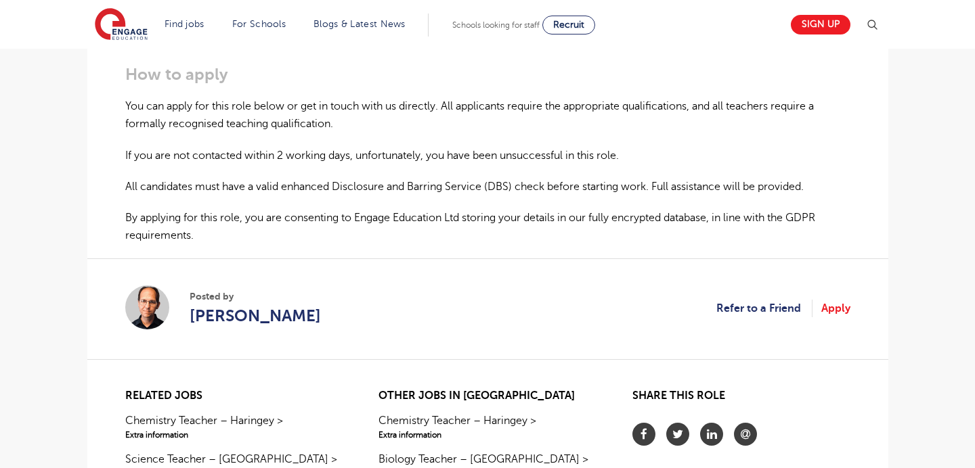 The width and height of the screenshot is (975, 468). What do you see at coordinates (487, 156) in the screenshot?
I see `p: If you are not contacted within 2 working days, unfortunately, you have been unsuccessful in this...` at bounding box center [487, 156].